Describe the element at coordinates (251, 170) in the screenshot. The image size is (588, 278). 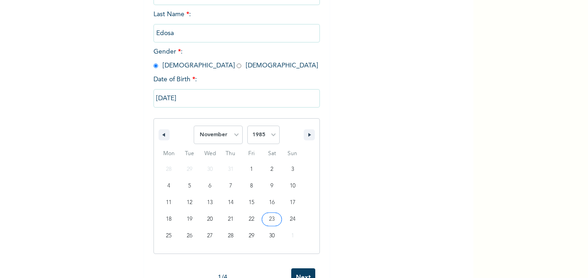
I see `button: 1` at that location.